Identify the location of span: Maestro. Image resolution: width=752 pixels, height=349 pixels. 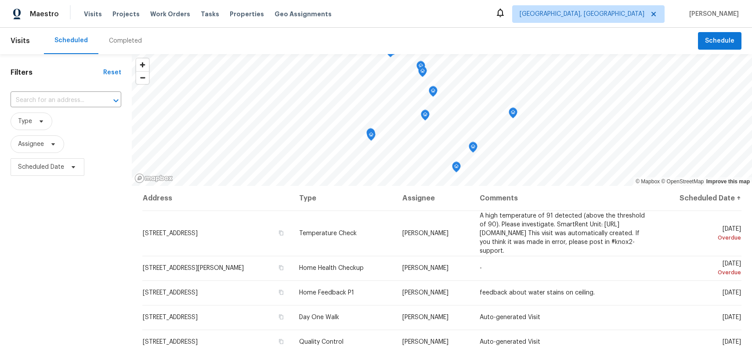
(44, 14).